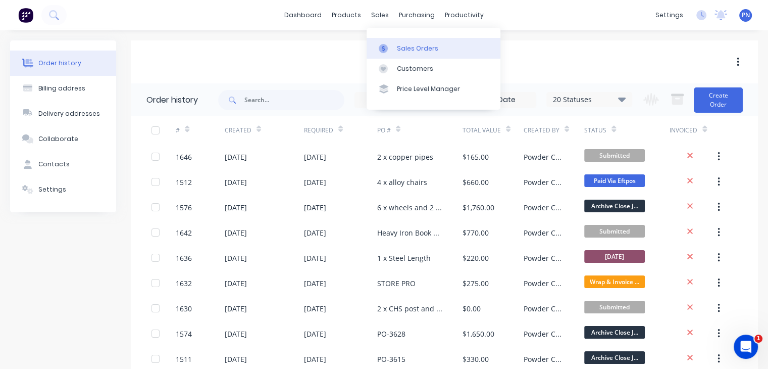 This screenshot has width=768, height=369. What do you see at coordinates (391, 333) in the screenshot?
I see `div: PO-3628` at bounding box center [391, 333].